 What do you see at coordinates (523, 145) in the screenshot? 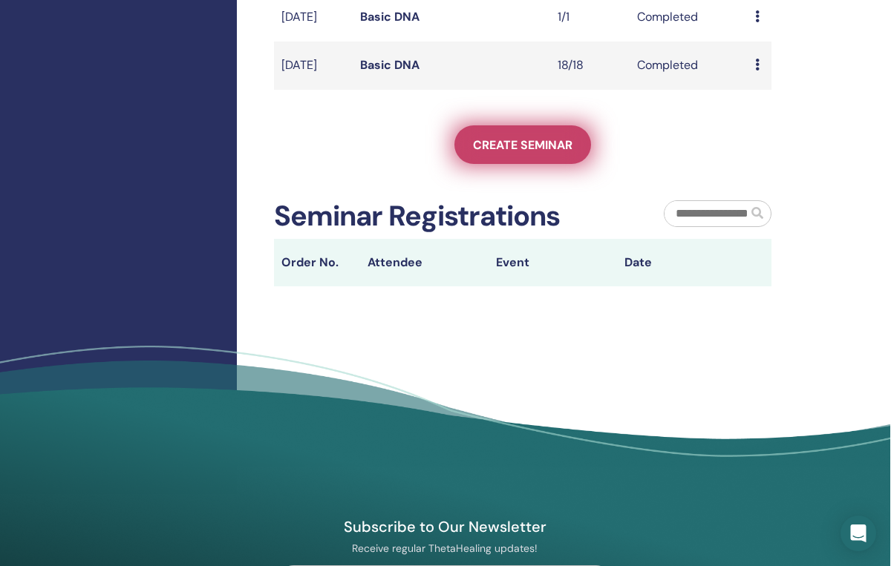
I see `span: Create seminar` at bounding box center [523, 145].